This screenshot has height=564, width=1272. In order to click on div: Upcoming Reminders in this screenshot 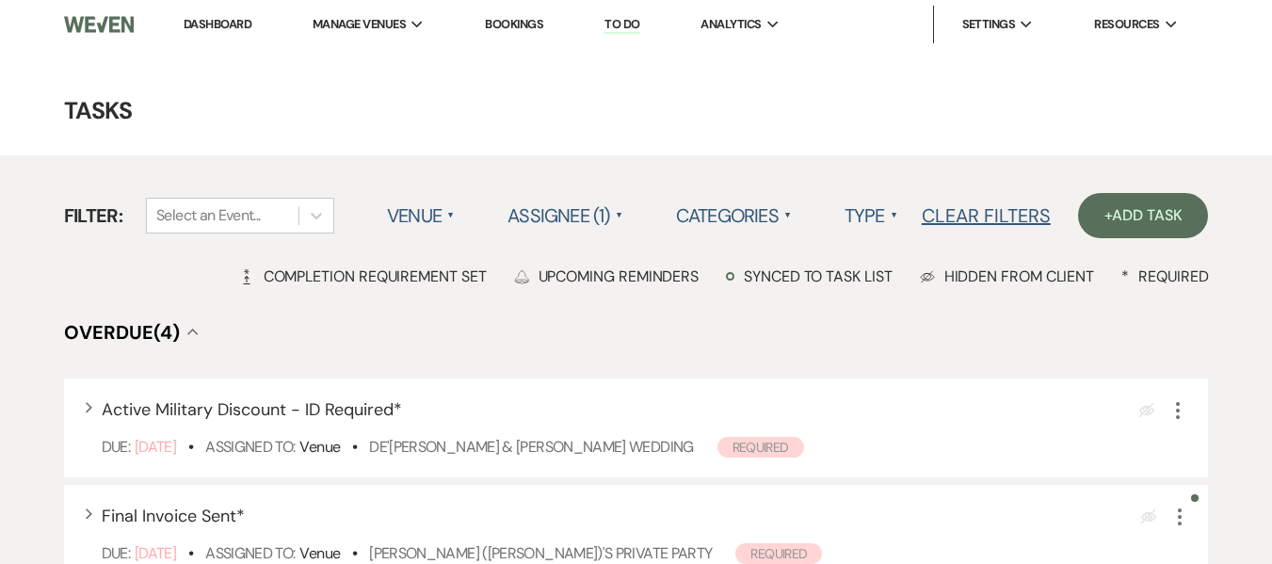, I will do `click(606, 276)`.